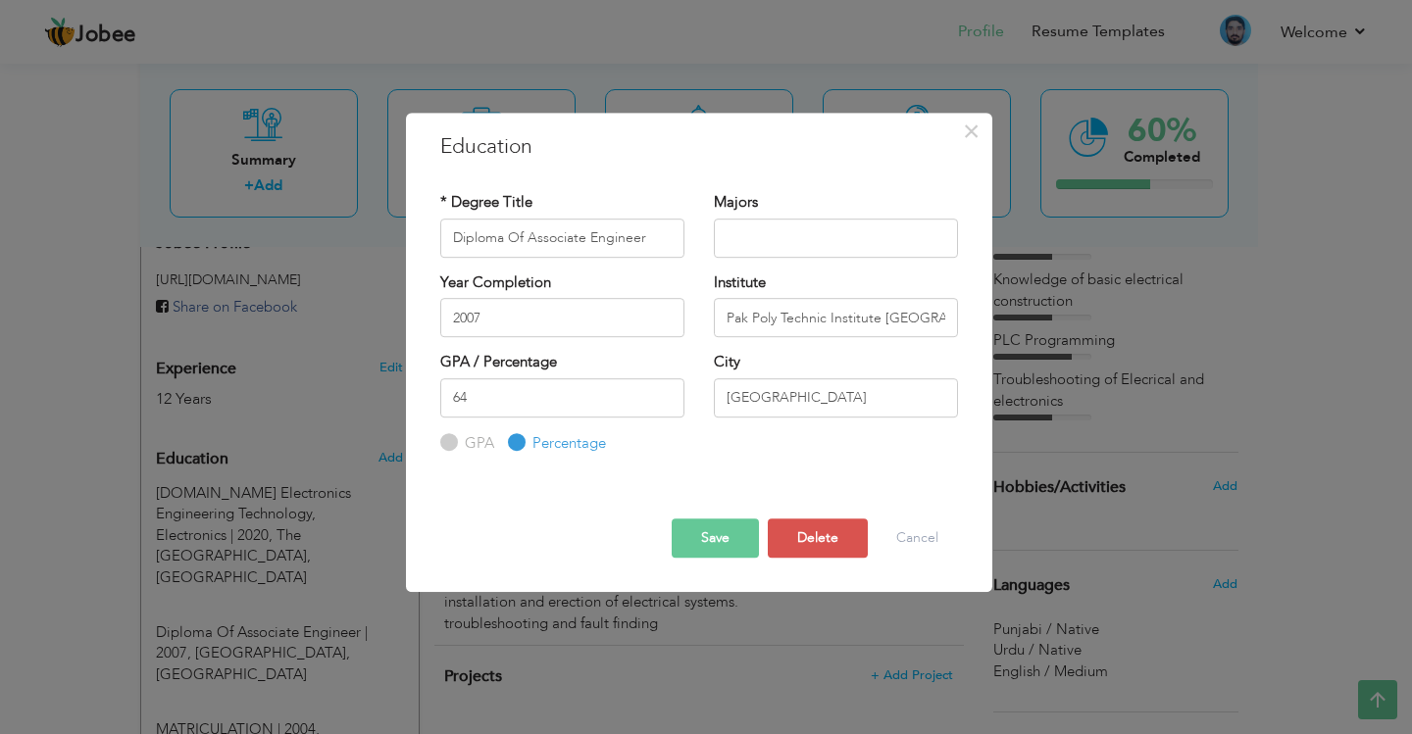  Describe the element at coordinates (917, 538) in the screenshot. I see `button: Cancel` at that location.